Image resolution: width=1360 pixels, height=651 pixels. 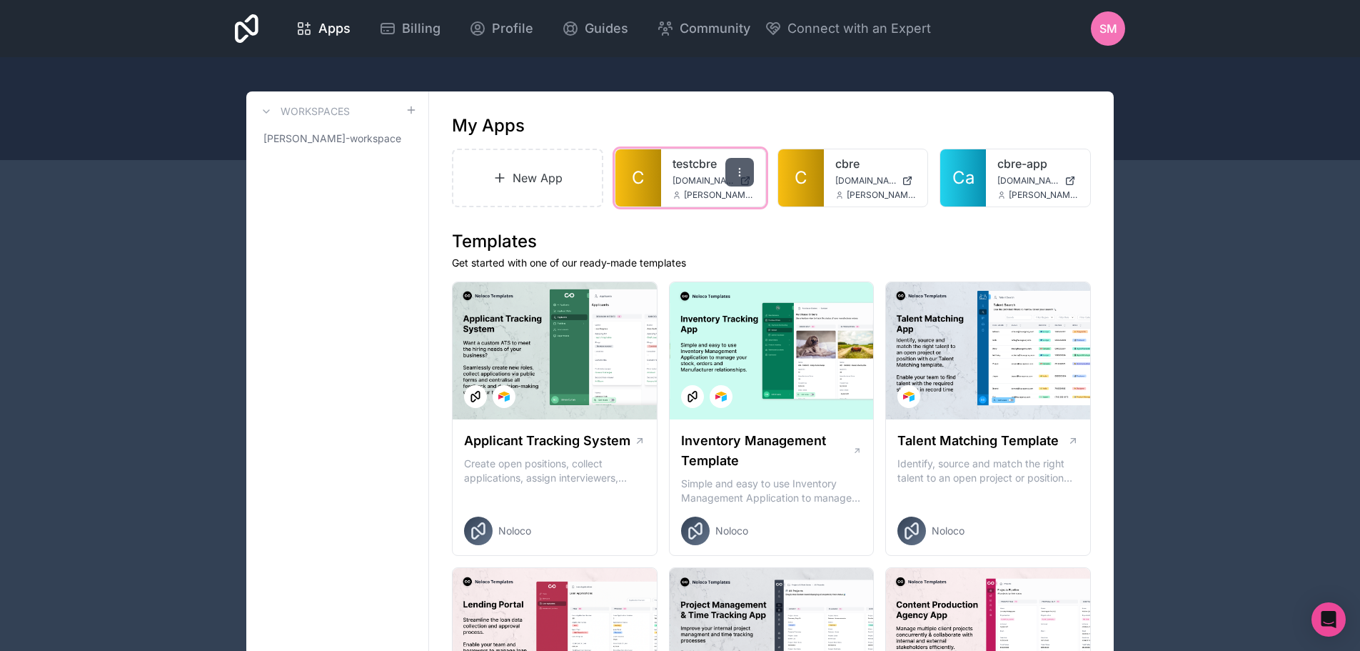 What do you see at coordinates (1329, 619) in the screenshot?
I see `div: Open Intercom Messenger` at bounding box center [1329, 619].